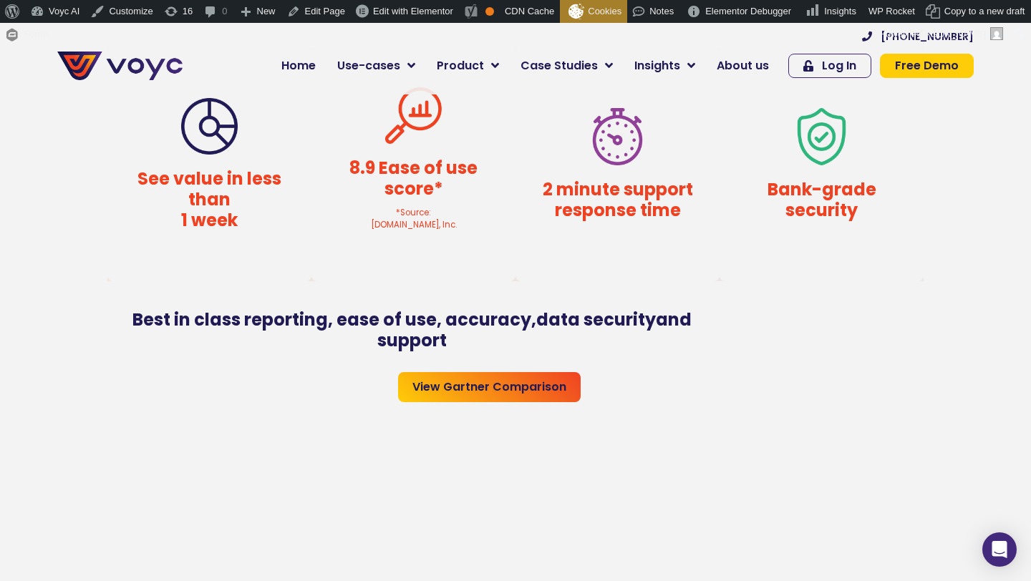  What do you see at coordinates (618, 137) in the screenshot?
I see `img: stop-watch` at bounding box center [618, 137].